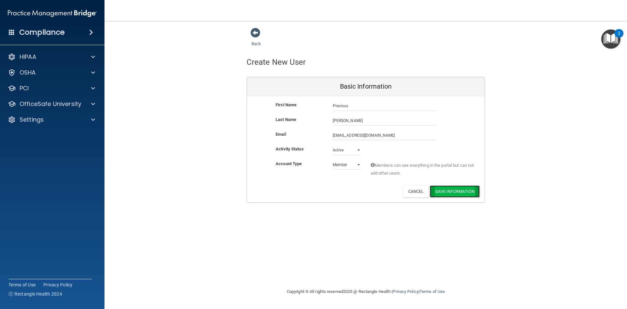 The height and width of the screenshot is (309, 627). What do you see at coordinates (28, 73) in the screenshot?
I see `p: OSHA` at bounding box center [28, 73].